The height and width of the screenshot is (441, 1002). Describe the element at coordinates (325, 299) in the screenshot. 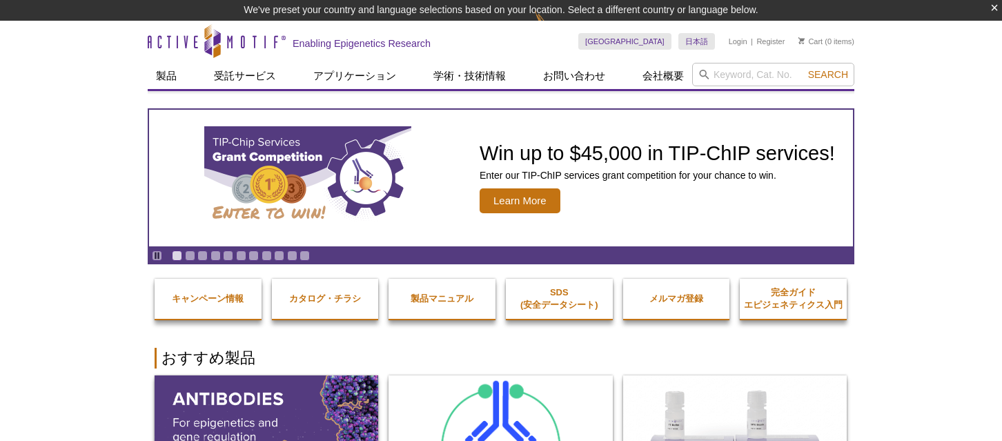

I see `a: カタログ・チラシ` at that location.